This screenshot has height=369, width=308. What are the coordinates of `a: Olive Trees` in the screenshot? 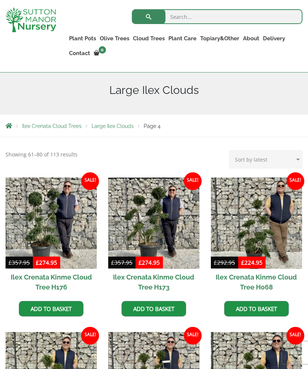 It's located at (115, 38).